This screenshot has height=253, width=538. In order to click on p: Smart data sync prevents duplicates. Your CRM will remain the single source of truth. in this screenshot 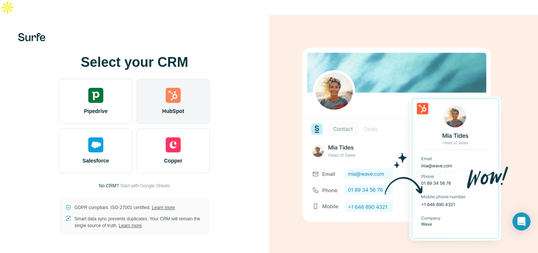, I will do `click(139, 222)`.